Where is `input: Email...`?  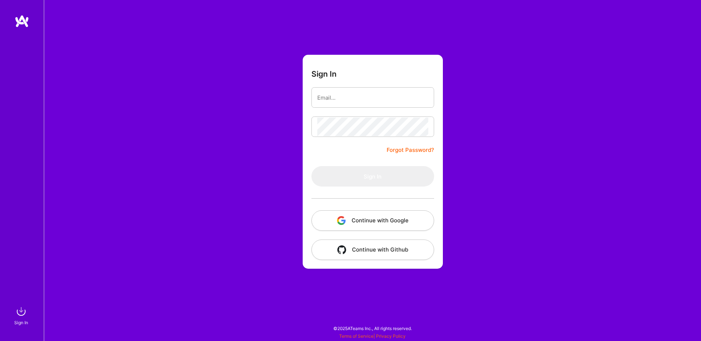
input: Email... is located at coordinates (373, 97).